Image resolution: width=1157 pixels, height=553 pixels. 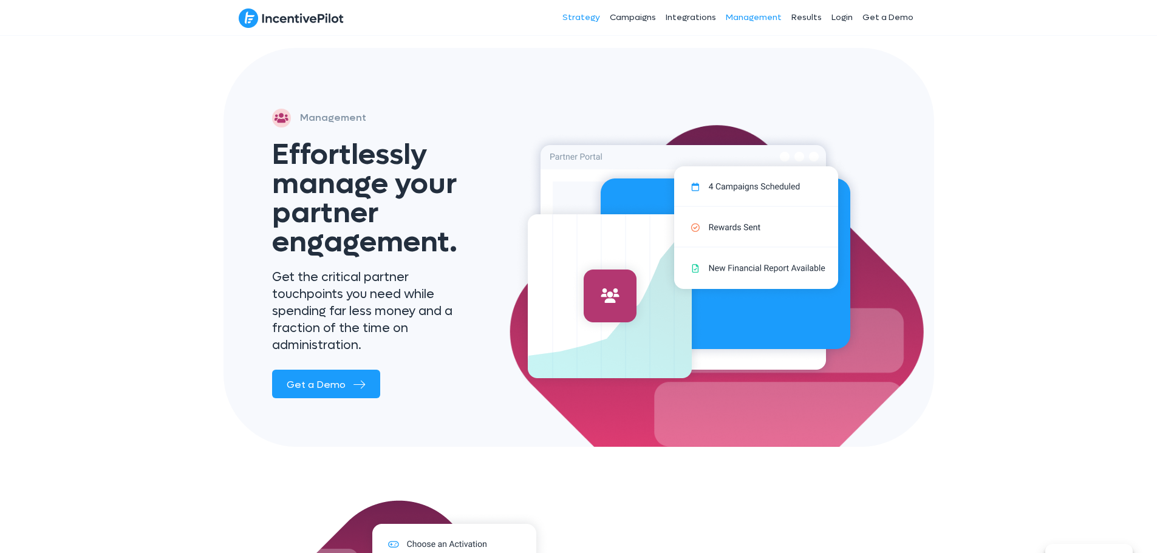 What do you see at coordinates (364, 198) in the screenshot?
I see `span: Effortlessly manage your partner engagement.` at bounding box center [364, 198].